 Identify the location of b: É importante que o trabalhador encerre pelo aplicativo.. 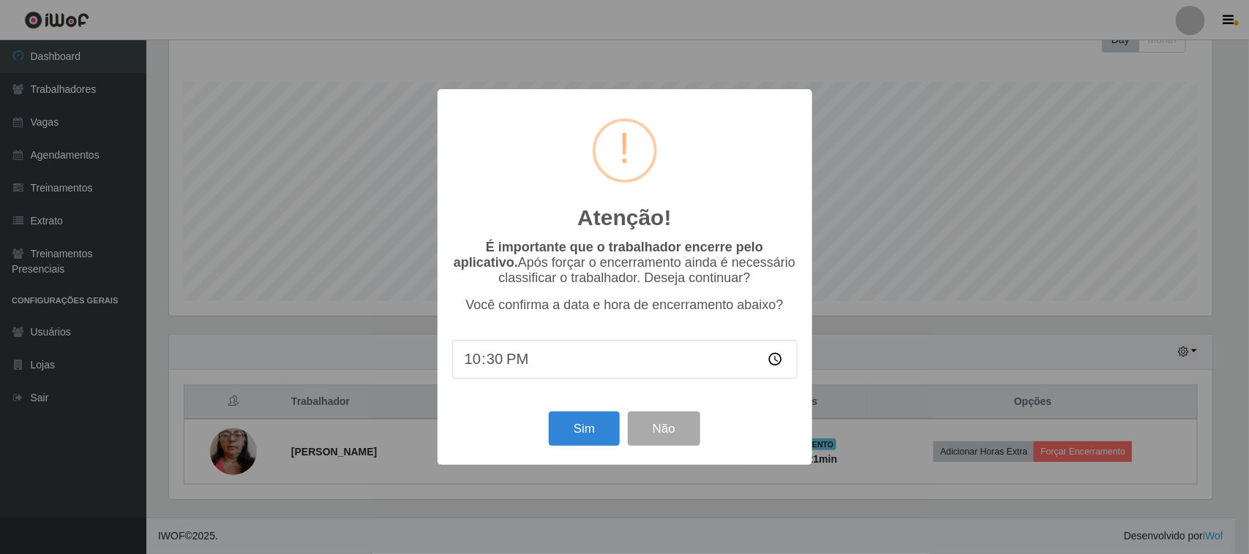
(608, 255).